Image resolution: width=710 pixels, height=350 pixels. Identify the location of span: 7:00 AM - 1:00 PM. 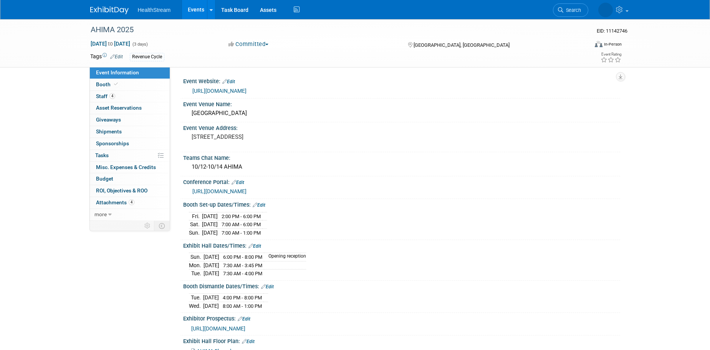
(241, 233).